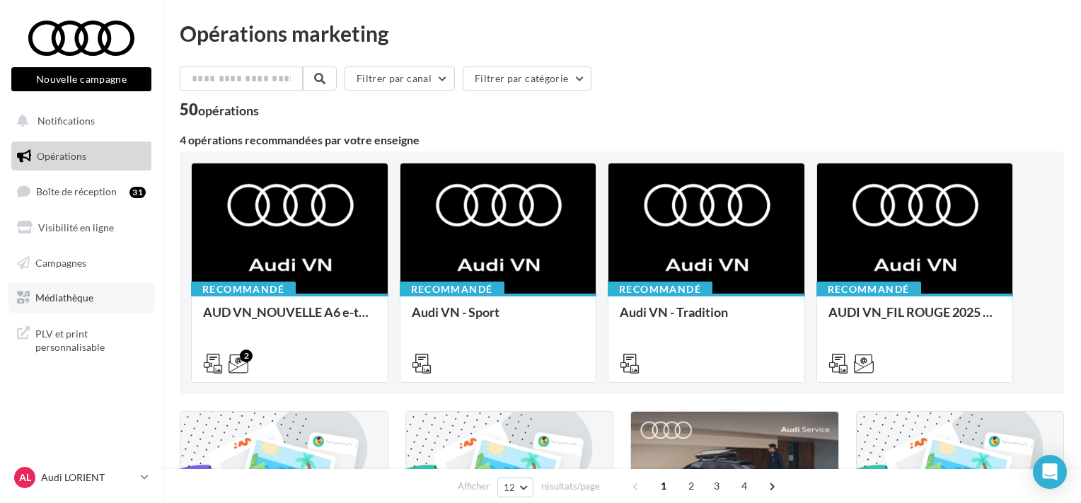 This screenshot has height=503, width=1081. What do you see at coordinates (400, 79) in the screenshot?
I see `button: Filtrer par canal` at bounding box center [400, 79].